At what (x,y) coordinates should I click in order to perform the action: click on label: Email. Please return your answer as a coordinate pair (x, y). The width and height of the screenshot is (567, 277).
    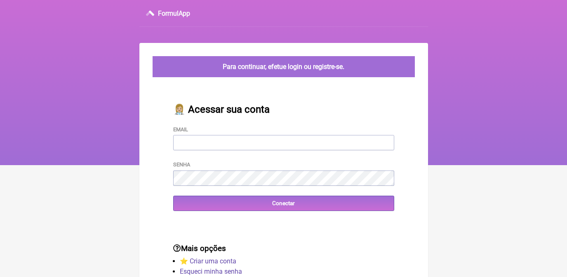
    Looking at the image, I should click on (181, 129).